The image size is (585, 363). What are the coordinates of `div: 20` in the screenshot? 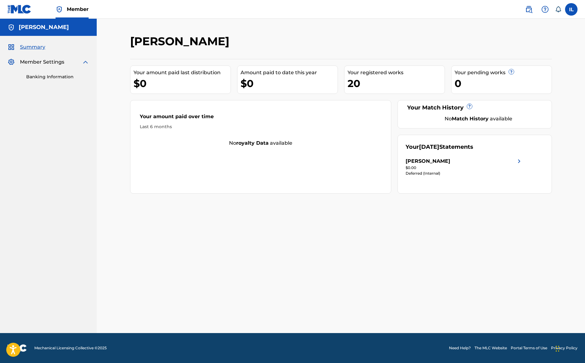 It's located at (396, 83).